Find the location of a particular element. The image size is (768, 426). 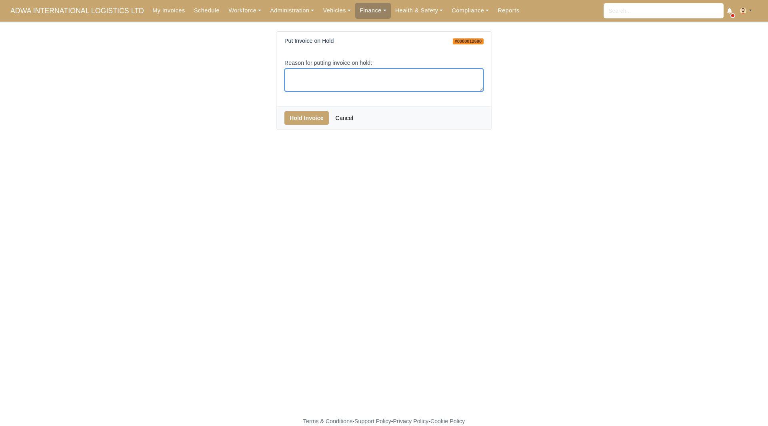

a: Health & Safety is located at coordinates (419, 10).